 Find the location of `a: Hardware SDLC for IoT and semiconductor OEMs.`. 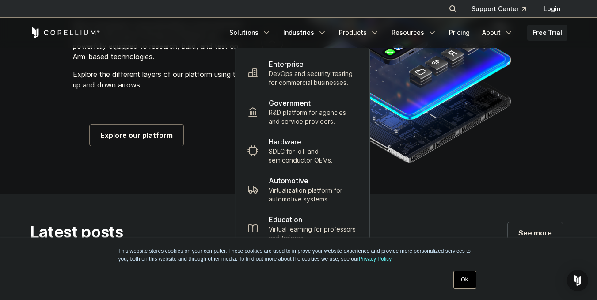

a: Hardware SDLC for IoT and semiconductor OEMs. is located at coordinates (302, 151).